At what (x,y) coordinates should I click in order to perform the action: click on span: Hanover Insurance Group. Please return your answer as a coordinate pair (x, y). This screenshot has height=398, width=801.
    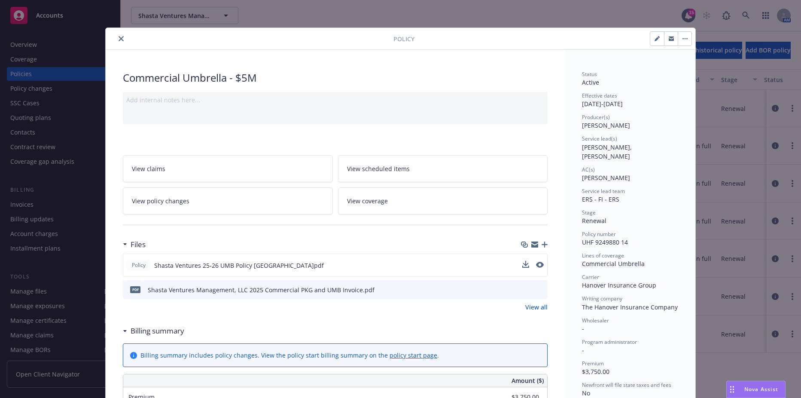
    Looking at the image, I should click on (619, 285).